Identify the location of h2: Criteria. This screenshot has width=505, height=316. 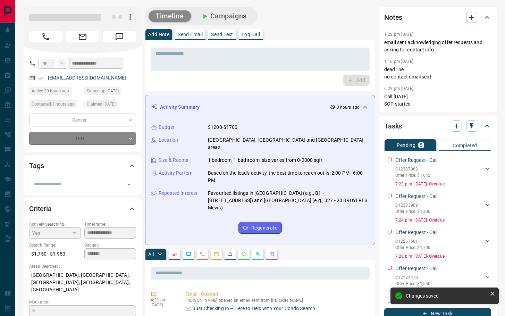
(40, 209).